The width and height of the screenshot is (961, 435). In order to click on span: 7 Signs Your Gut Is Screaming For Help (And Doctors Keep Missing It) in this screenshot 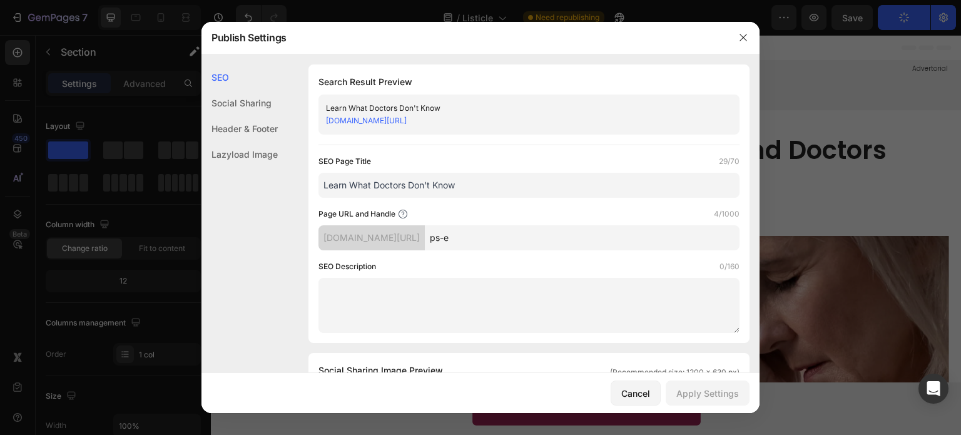, I will do `click(345, 131)`.